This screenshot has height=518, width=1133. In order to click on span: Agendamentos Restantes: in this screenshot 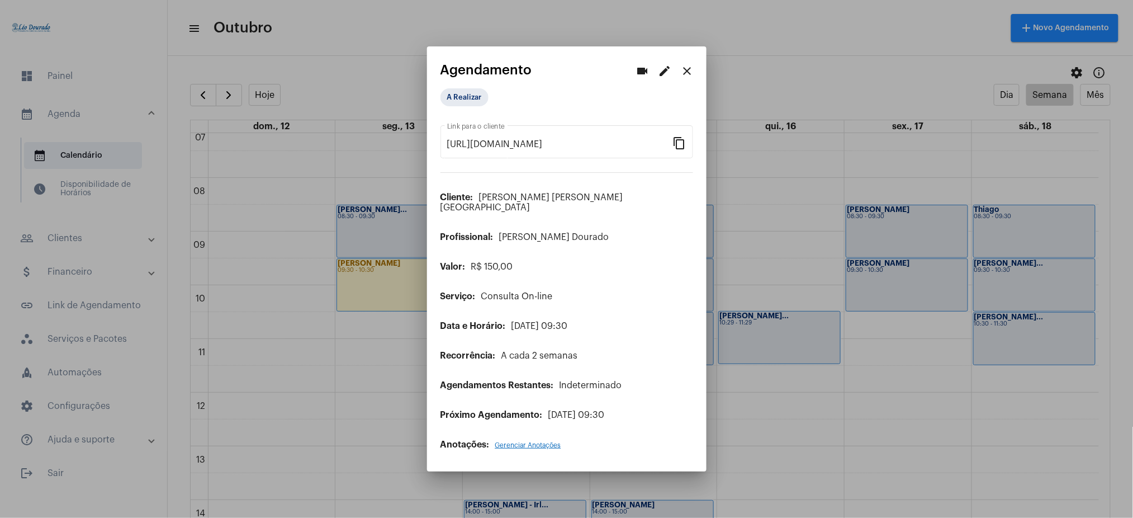, I will do `click(497, 385)`.